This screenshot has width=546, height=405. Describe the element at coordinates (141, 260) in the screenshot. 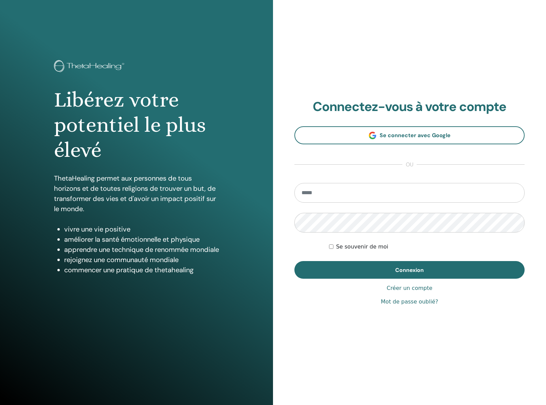

I see `li: rejoignez une communauté mondiale` at that location.